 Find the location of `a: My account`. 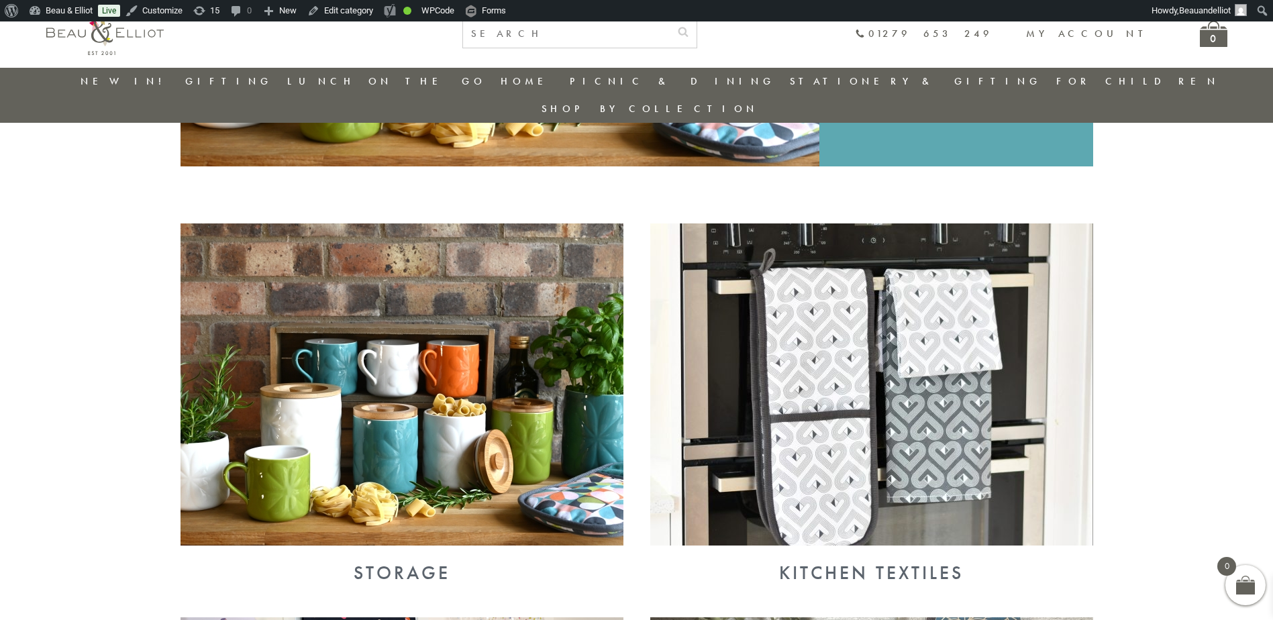

a: My account is located at coordinates (1089, 34).